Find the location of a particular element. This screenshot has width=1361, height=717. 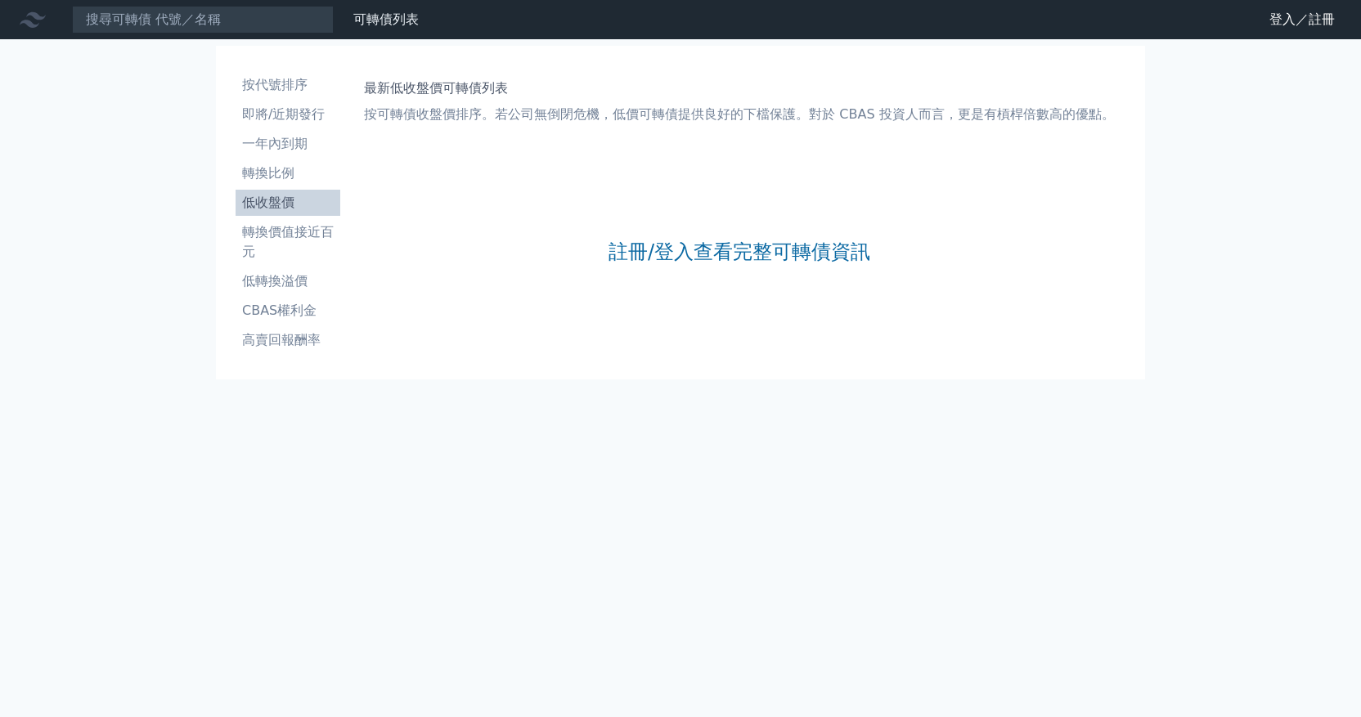

a: 高賣回報酬率 is located at coordinates (288, 340).